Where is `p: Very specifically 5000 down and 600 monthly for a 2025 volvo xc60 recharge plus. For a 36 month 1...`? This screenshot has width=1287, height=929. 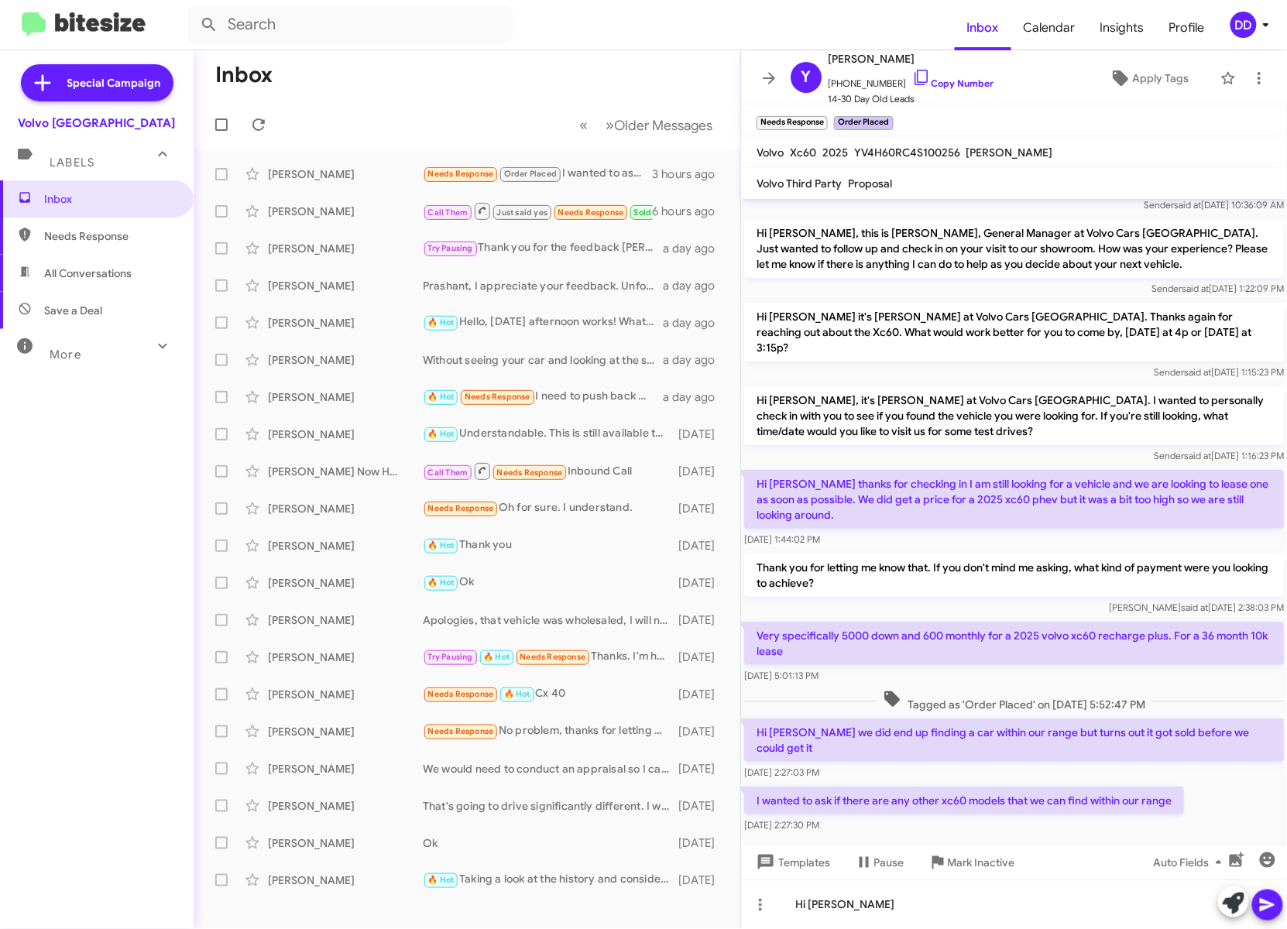
p: Very specifically 5000 down and 600 monthly for a 2025 volvo xc60 recharge plus. For a 36 month 1... is located at coordinates (1014, 644).